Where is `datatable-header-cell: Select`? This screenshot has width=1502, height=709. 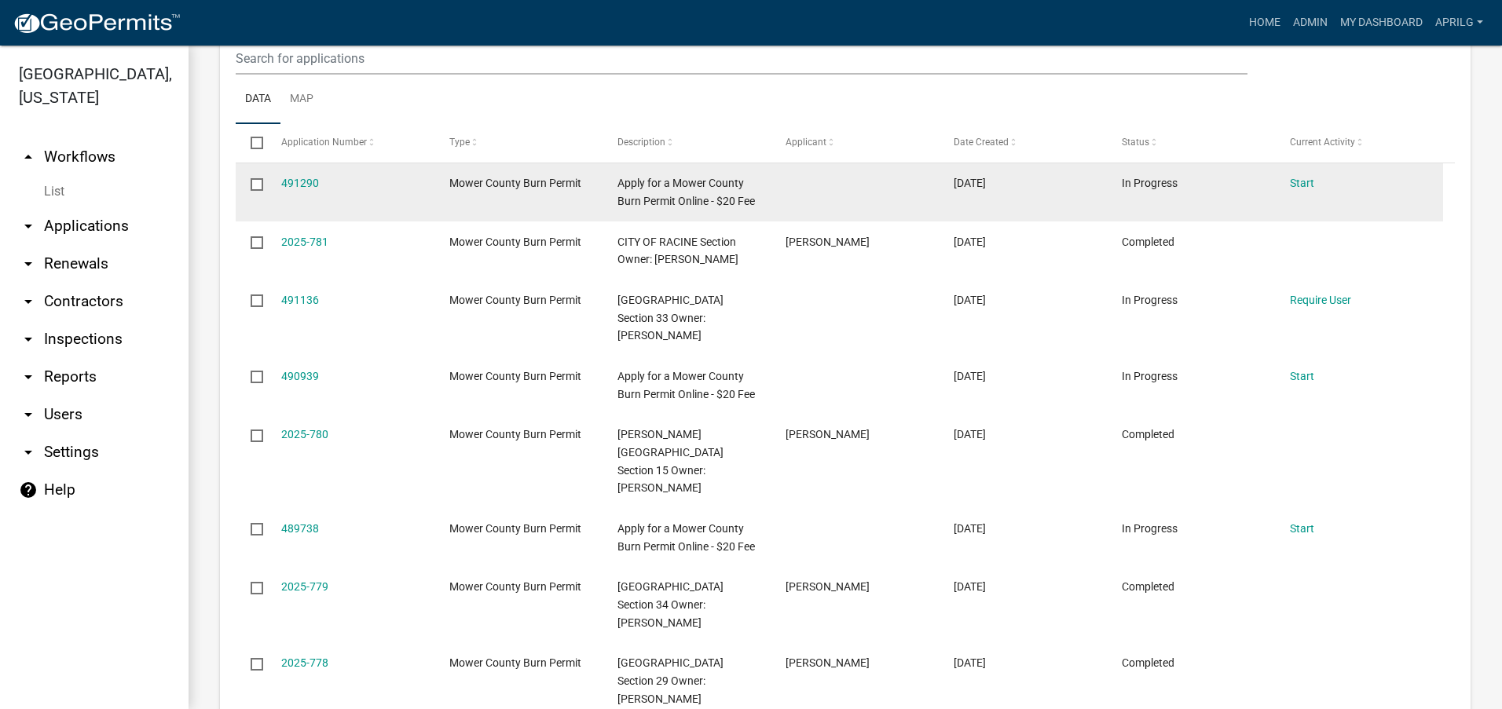 datatable-header-cell: Select is located at coordinates (251, 143).